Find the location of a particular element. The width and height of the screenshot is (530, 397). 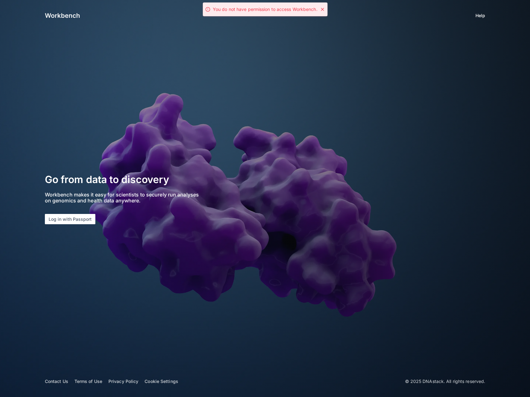

a: Terms of Use is located at coordinates (88, 381).